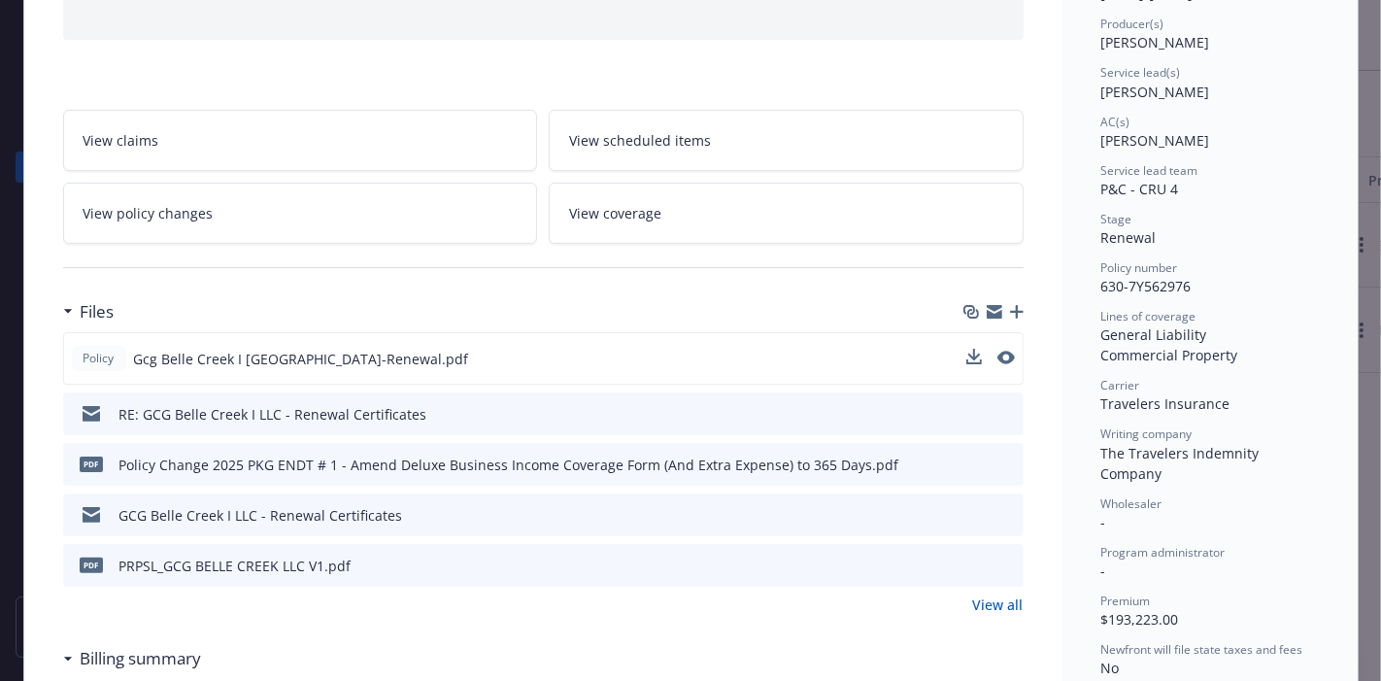 This screenshot has height=681, width=1381. What do you see at coordinates (132, 658) in the screenshot?
I see `div: Billing summary` at bounding box center [132, 658].